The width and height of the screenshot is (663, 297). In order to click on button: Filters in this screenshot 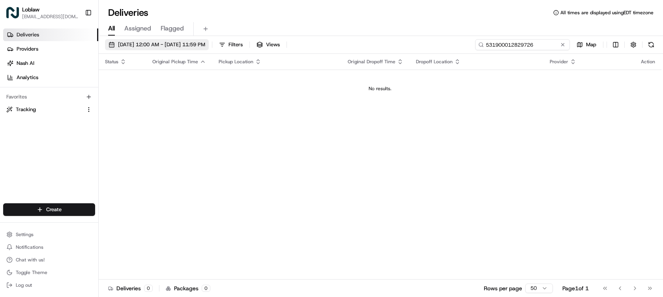, I will do `click(231, 45)`.